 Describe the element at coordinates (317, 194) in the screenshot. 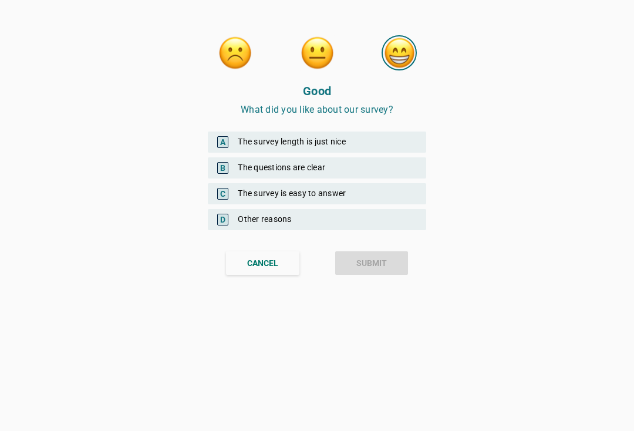

I see `div: The survey is easy to answer` at that location.